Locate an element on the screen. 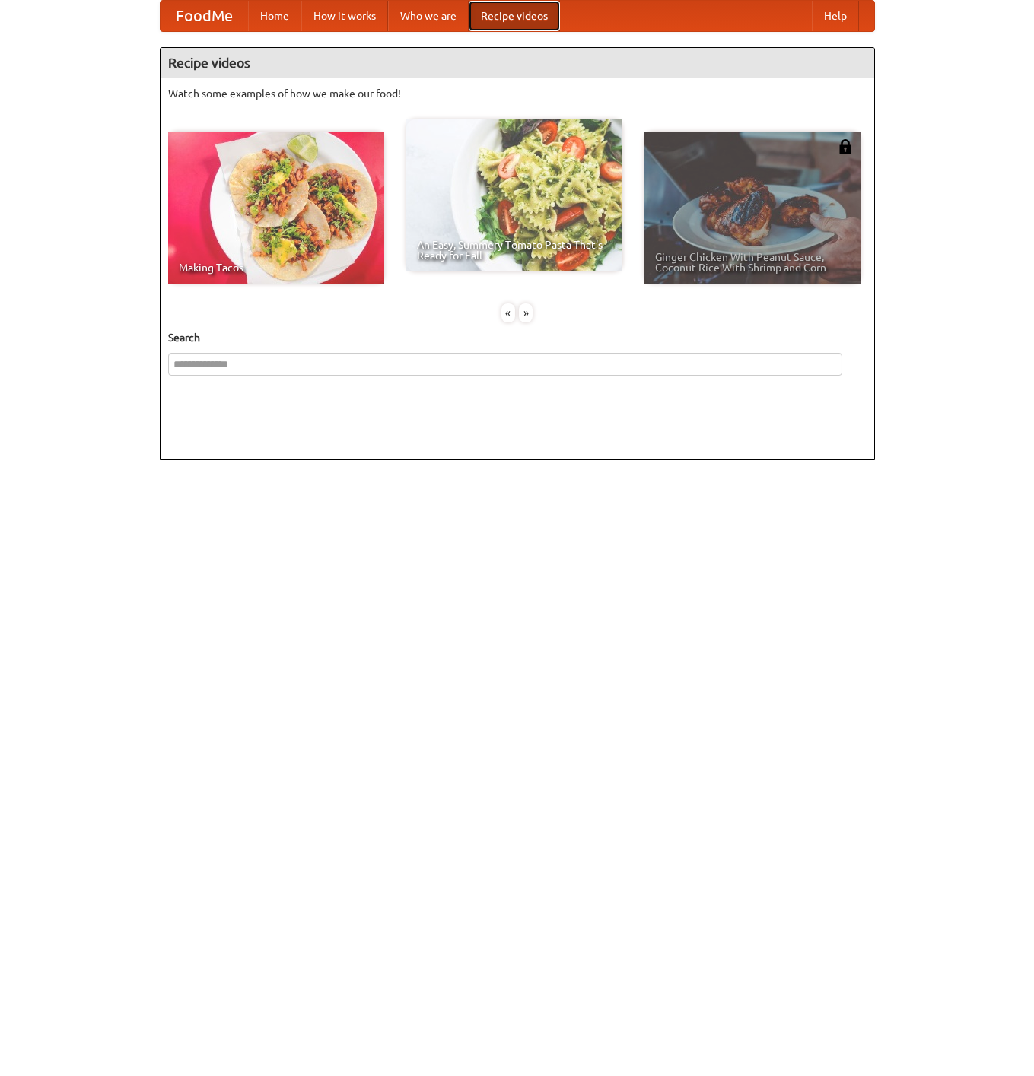 This screenshot has width=1034, height=1076. a: How it works is located at coordinates (345, 16).